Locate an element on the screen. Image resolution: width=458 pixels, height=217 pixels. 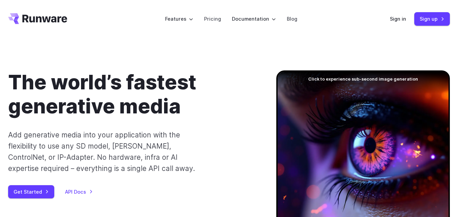
h1: The world’s fastest generative media is located at coordinates (131, 95).